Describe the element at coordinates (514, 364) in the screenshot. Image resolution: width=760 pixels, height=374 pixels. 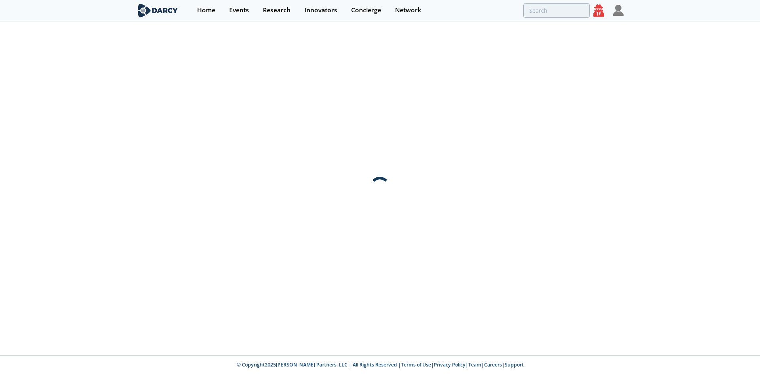
I see `a: Support` at that location.